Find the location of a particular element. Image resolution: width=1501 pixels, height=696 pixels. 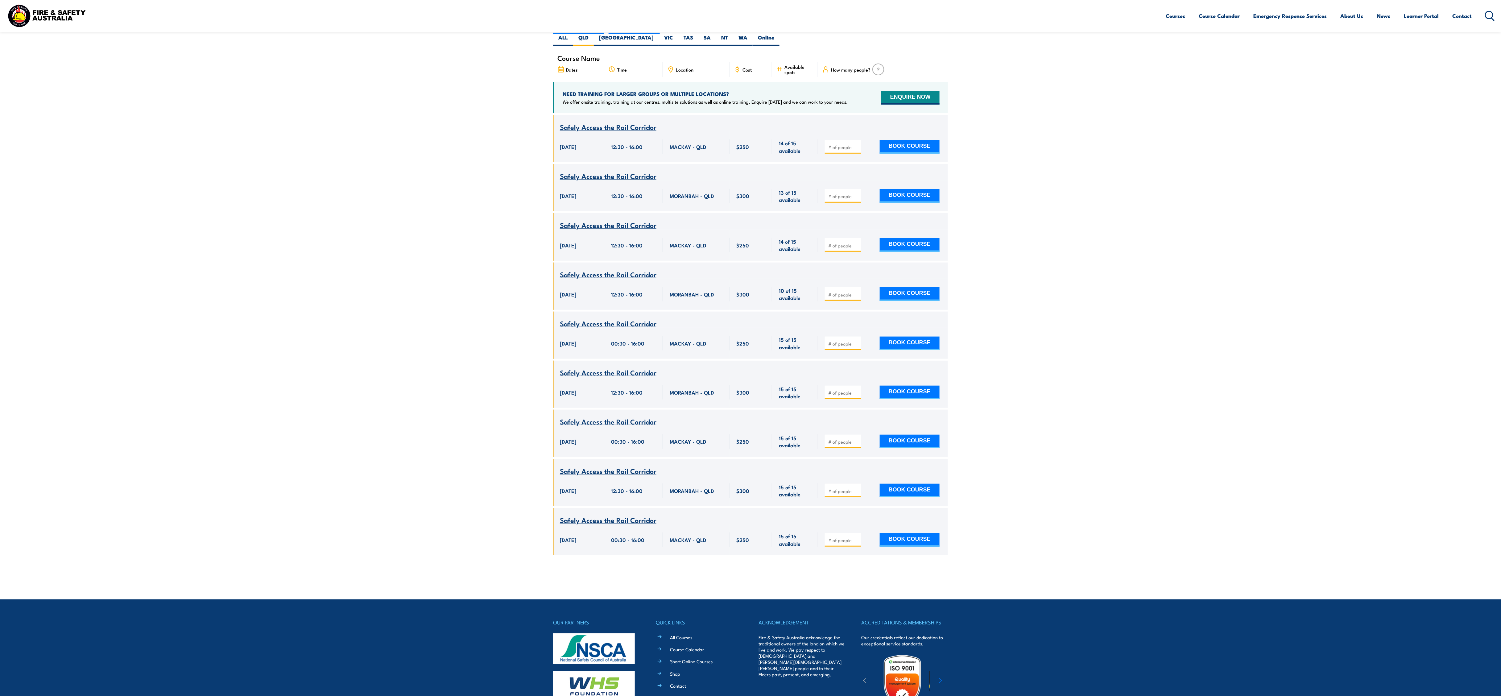

span: Time is located at coordinates (622, 69).